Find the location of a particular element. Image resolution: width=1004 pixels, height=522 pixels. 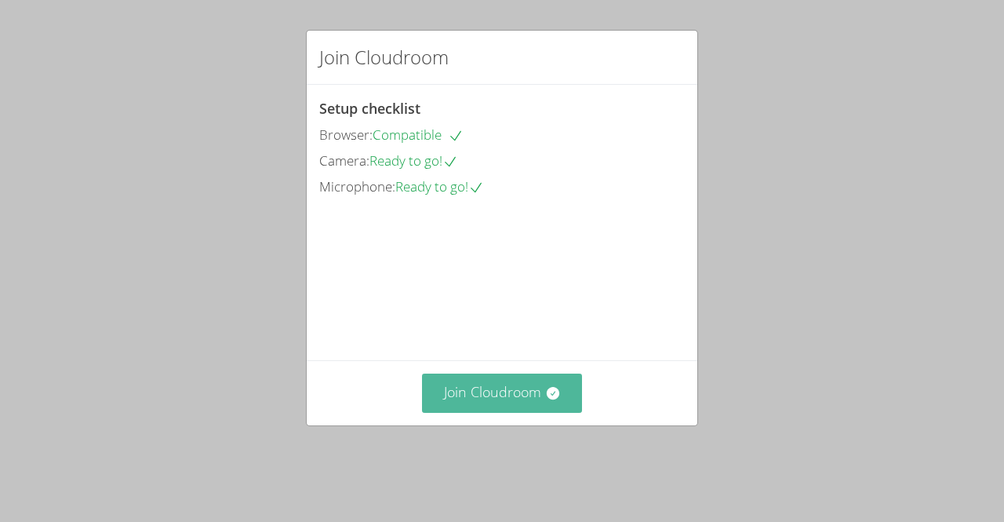

button: Join Cloudroom is located at coordinates (502, 392).